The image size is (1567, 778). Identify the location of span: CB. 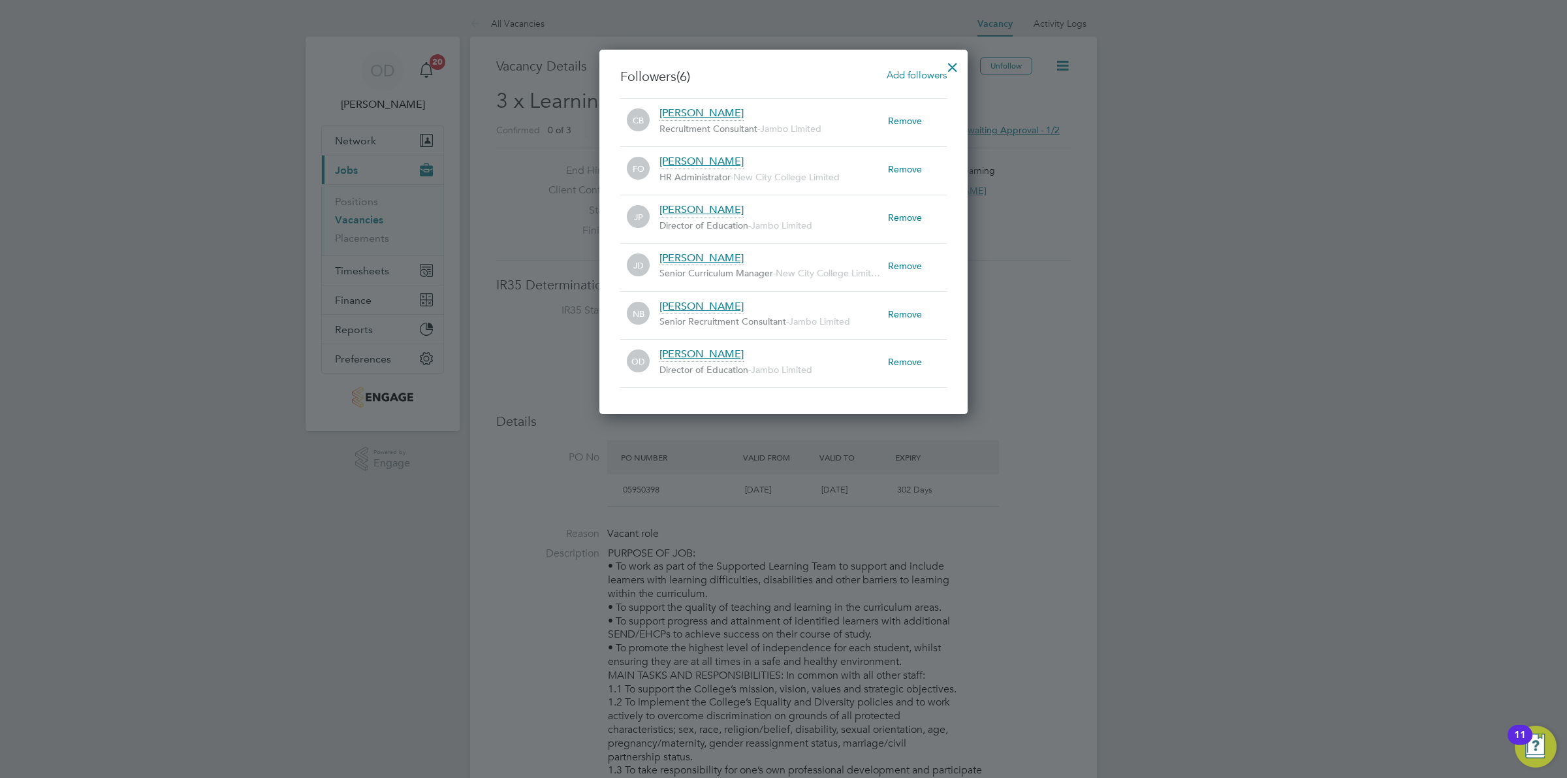
(638, 120).